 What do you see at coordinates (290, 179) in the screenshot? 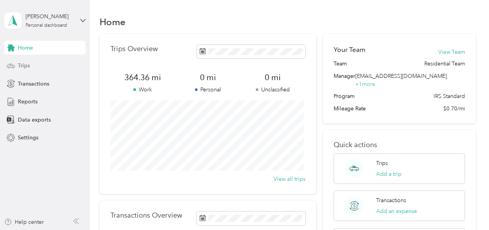
I see `button: View all trips` at bounding box center [290, 179].